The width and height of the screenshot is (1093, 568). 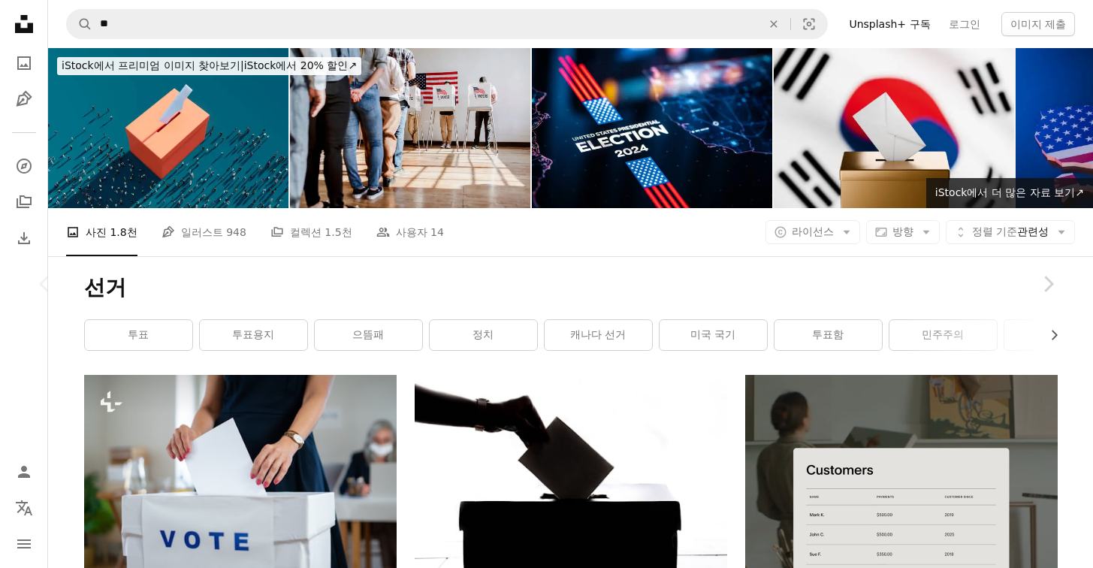 What do you see at coordinates (813, 231) in the screenshot?
I see `span: 라이선스` at bounding box center [813, 231].